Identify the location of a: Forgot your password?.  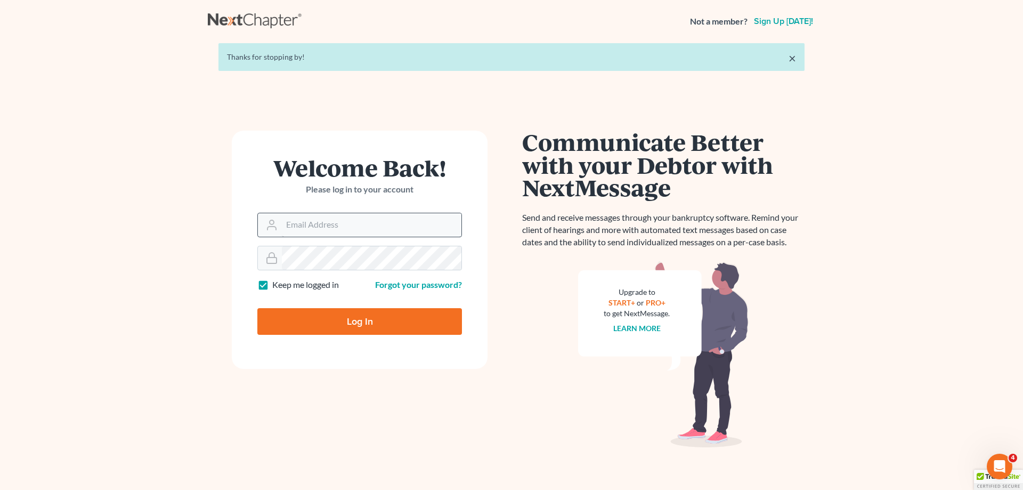
(418, 284).